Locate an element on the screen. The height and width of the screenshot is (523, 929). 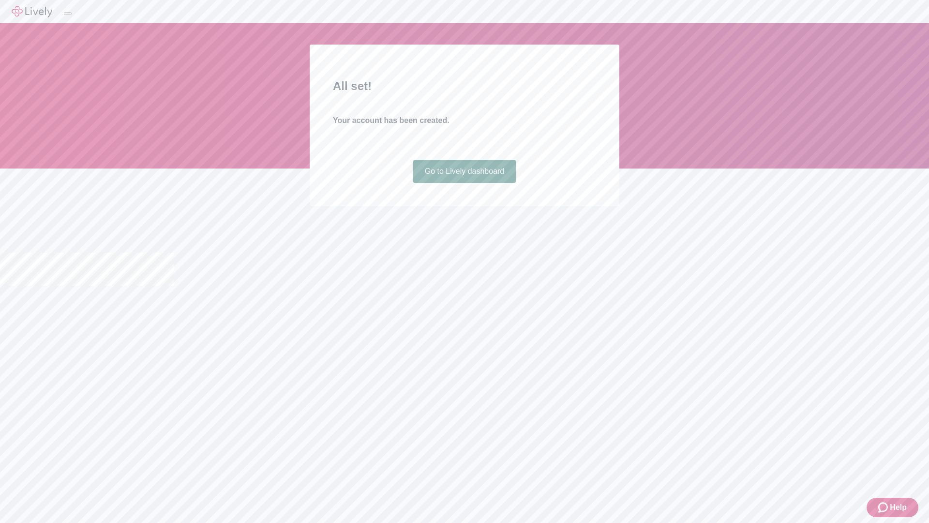
span: Help is located at coordinates (898, 507).